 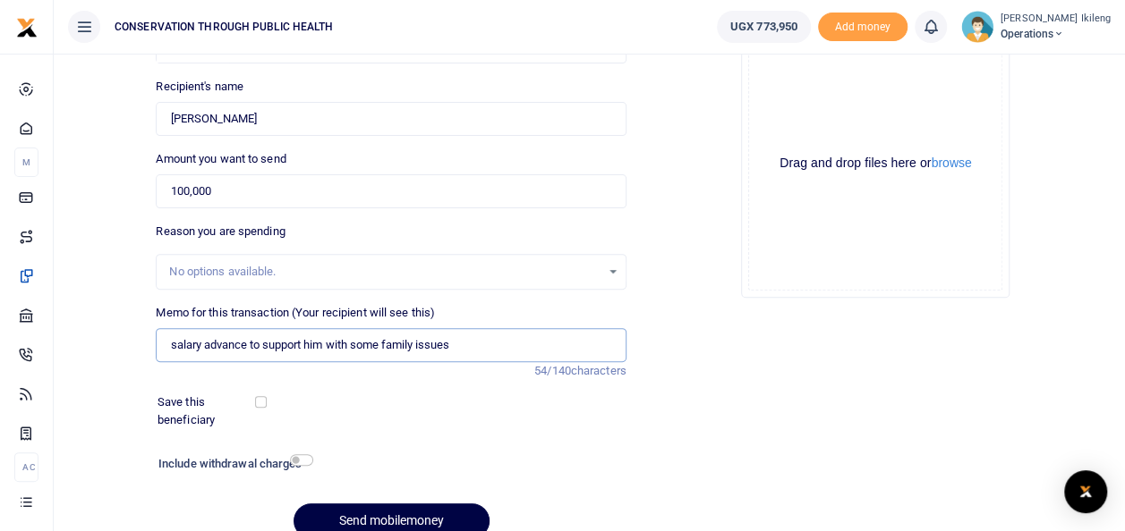 What do you see at coordinates (220, 159) in the screenshot?
I see `label: Amount you want to send` at bounding box center [220, 159].